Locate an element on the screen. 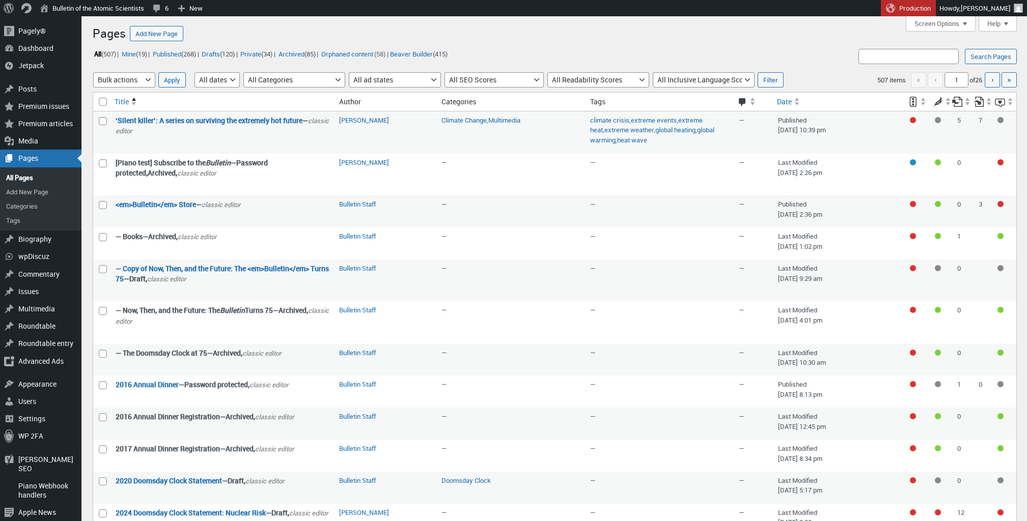  span: (507) is located at coordinates (108, 54).